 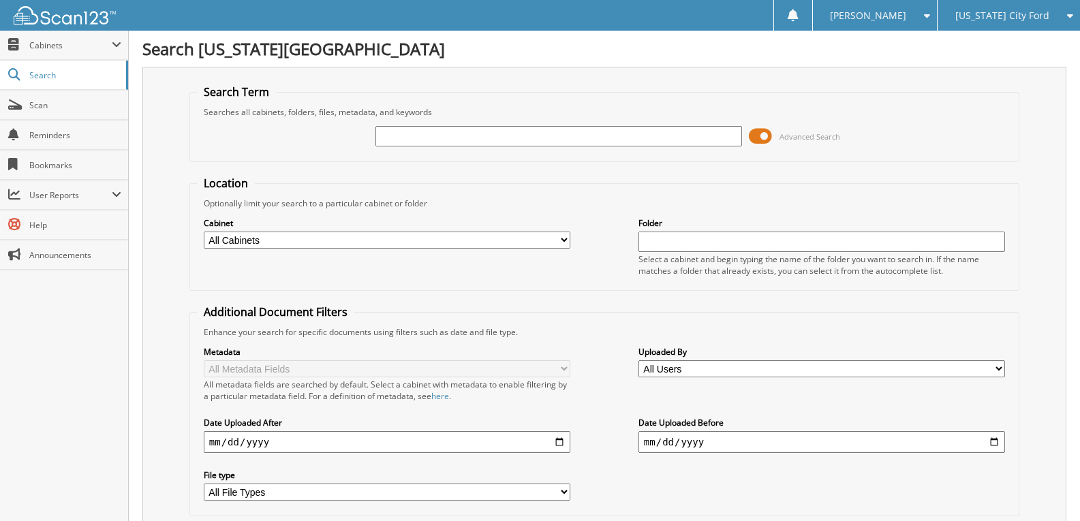 What do you see at coordinates (70, 195) in the screenshot?
I see `span: User Reports` at bounding box center [70, 195].